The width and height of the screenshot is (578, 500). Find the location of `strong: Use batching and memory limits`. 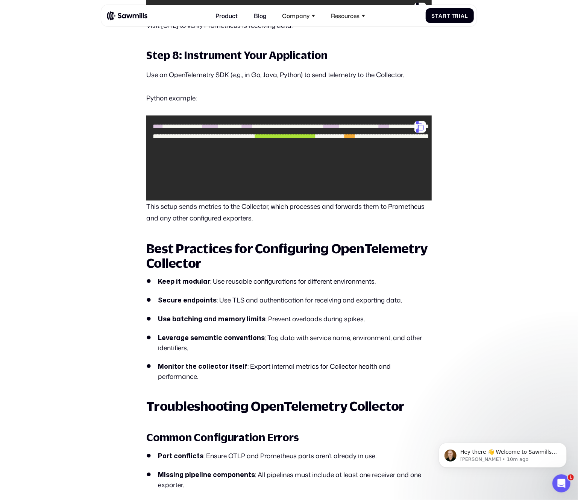

strong: Use batching and memory limits is located at coordinates (212, 319).